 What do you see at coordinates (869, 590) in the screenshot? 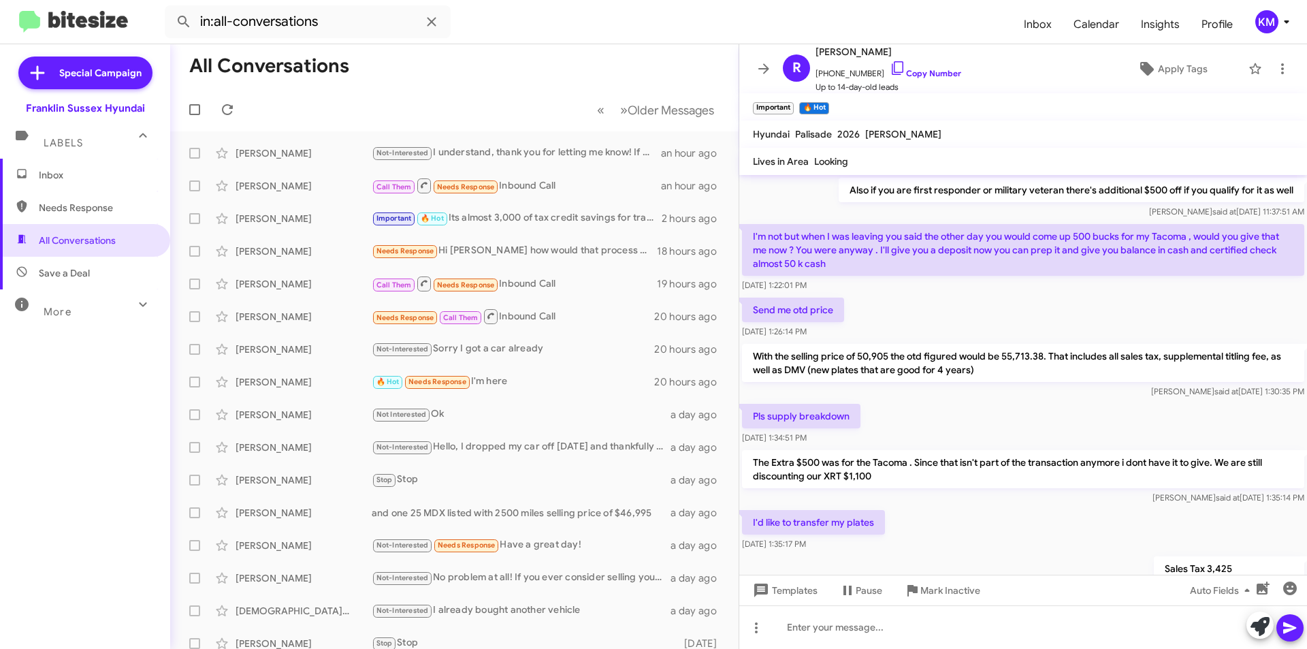
I see `span: Pause` at bounding box center [869, 590].